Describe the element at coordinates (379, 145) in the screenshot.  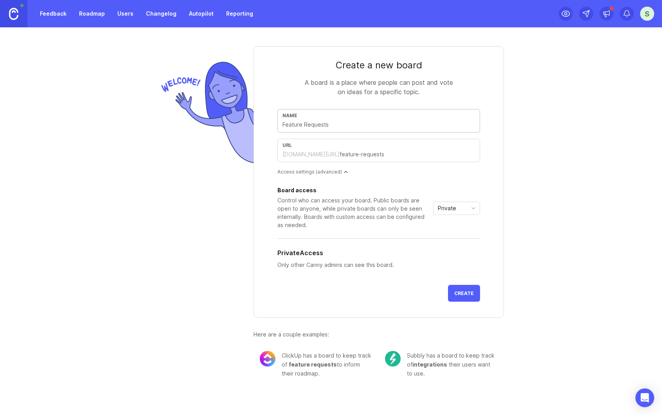
I see `div: url` at that location.